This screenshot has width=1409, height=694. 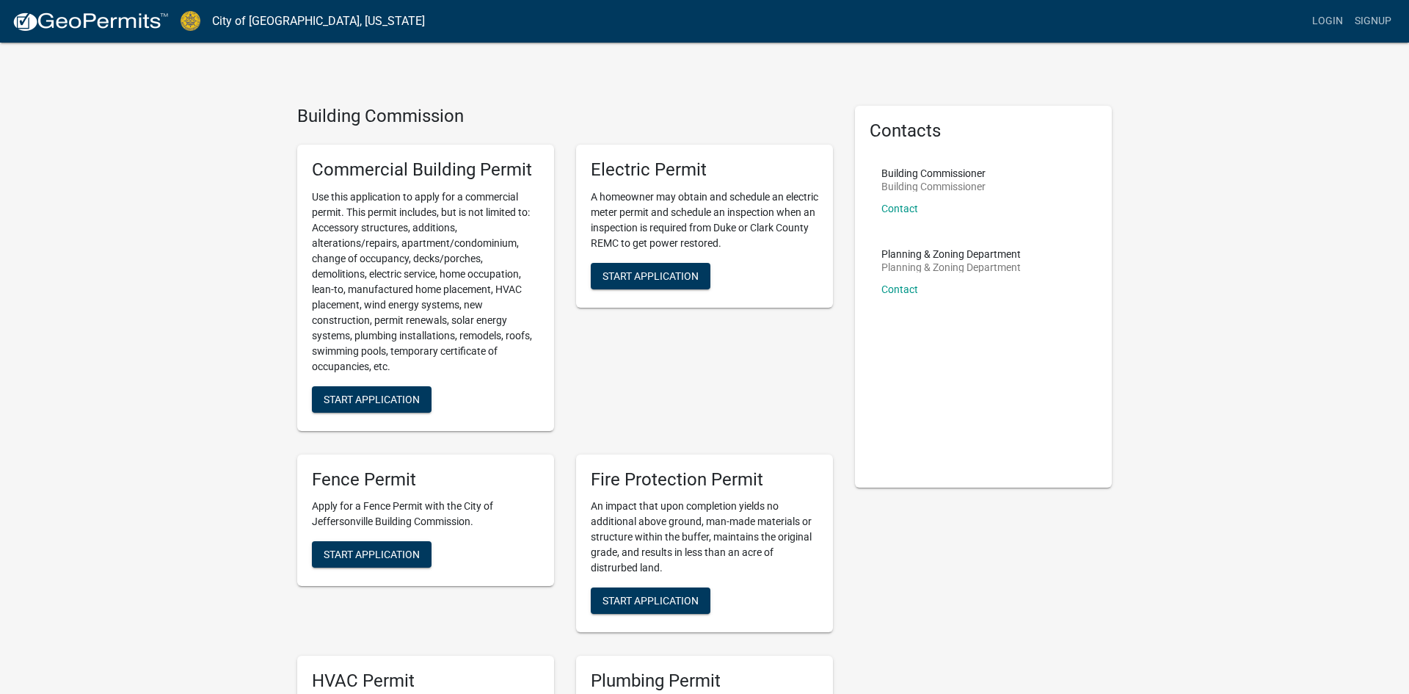 I want to click on h4: Building Commission, so click(x=565, y=116).